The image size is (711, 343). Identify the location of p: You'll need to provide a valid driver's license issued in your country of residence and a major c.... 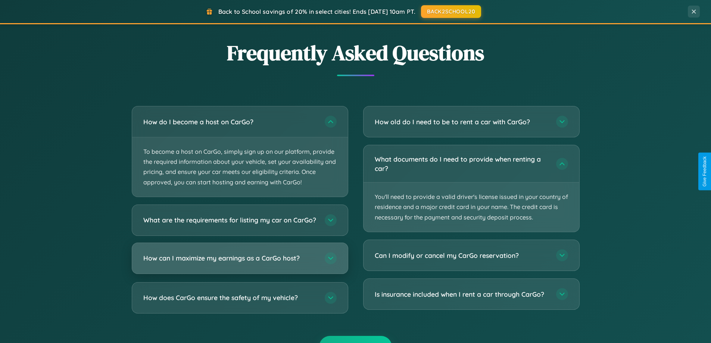
(471, 207).